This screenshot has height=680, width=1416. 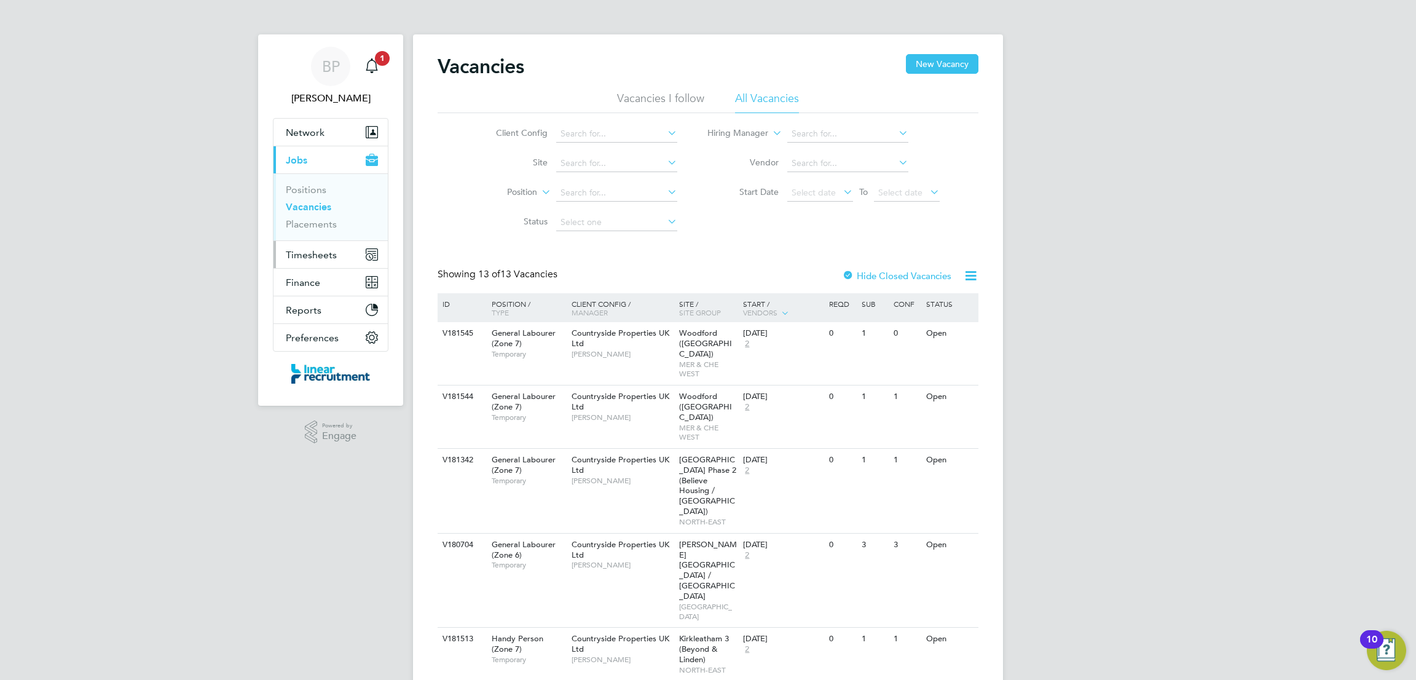 What do you see at coordinates (296, 160) in the screenshot?
I see `span: Jobs` at bounding box center [296, 160].